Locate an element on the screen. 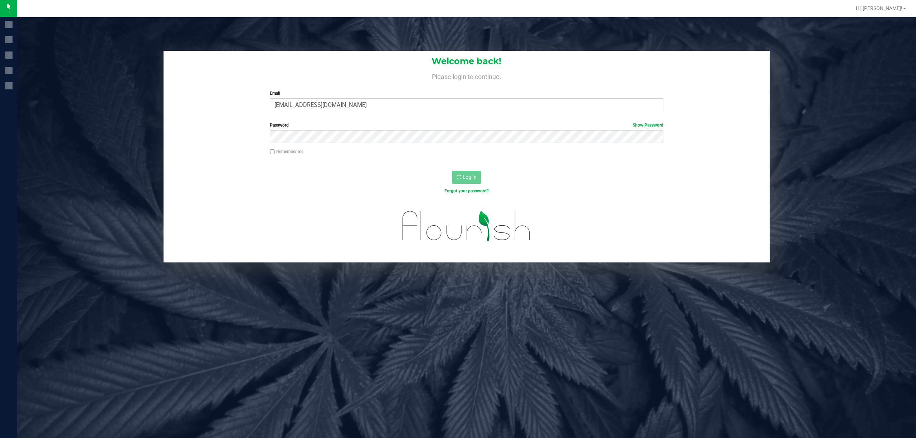 The image size is (916, 438). label: Remember me is located at coordinates (287, 152).